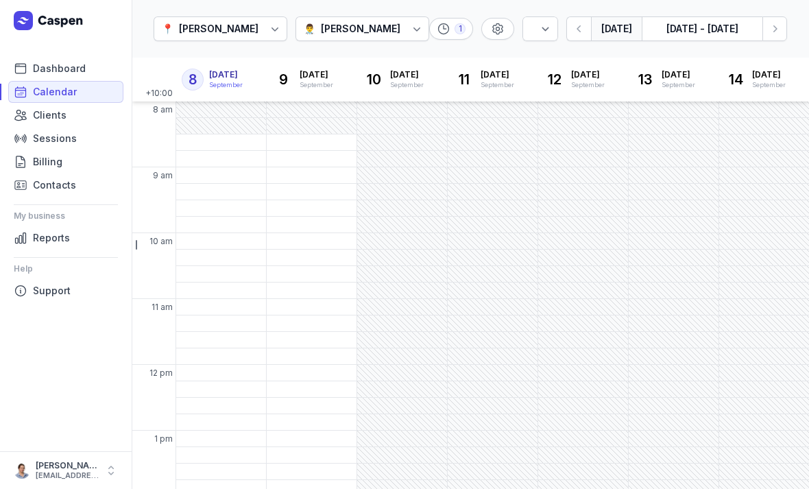 This screenshot has width=809, height=489. Describe the element at coordinates (162, 307) in the screenshot. I see `span: 11 am` at that location.